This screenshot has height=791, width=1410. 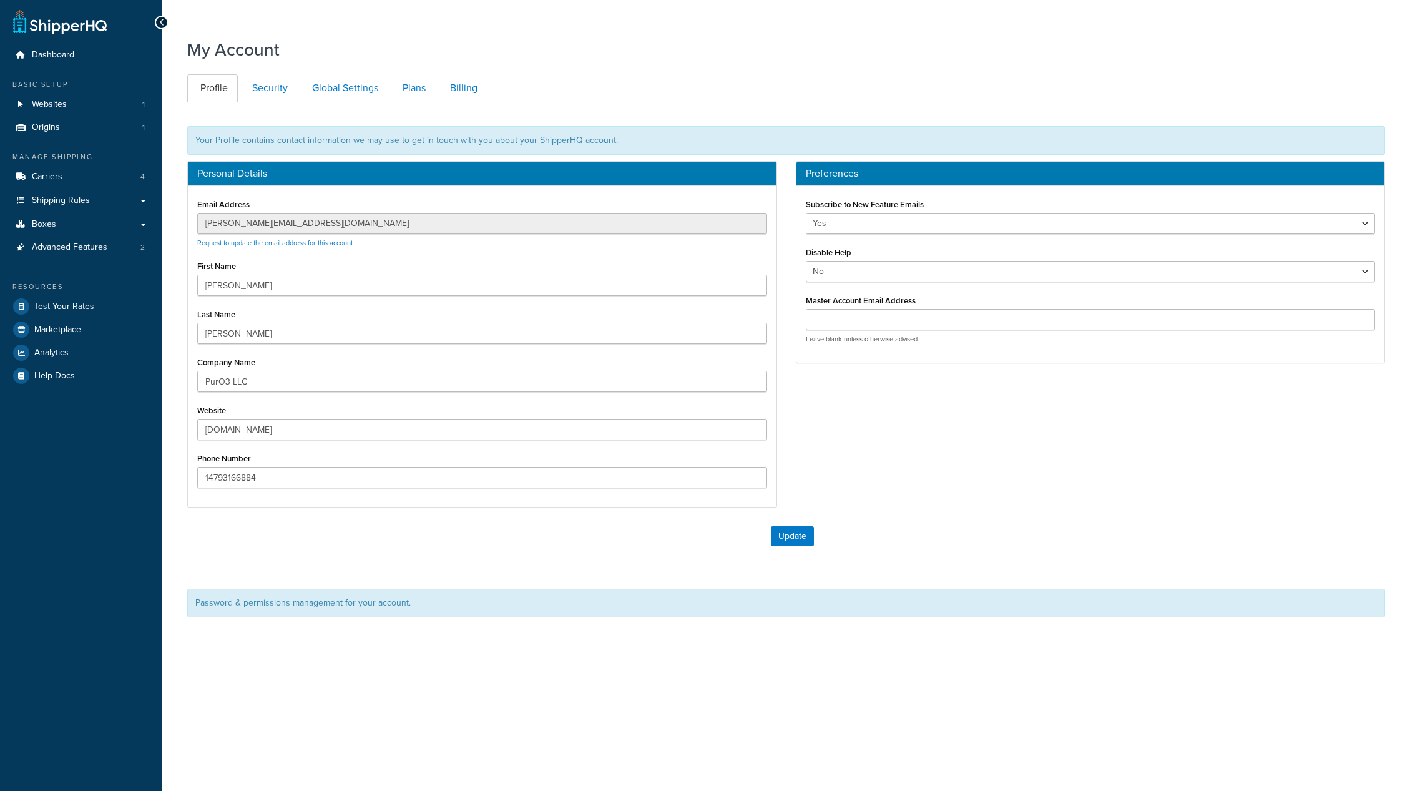 I want to click on label: First Name, so click(x=217, y=266).